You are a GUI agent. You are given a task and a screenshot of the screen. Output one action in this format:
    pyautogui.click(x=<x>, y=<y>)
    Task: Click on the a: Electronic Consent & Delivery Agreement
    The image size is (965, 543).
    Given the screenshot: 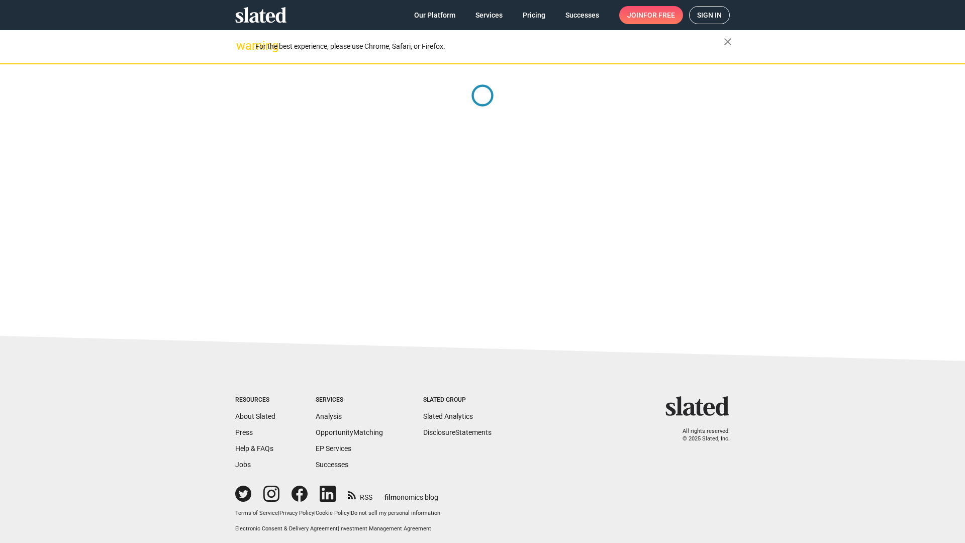 What is the action you would take?
    pyautogui.click(x=287, y=528)
    